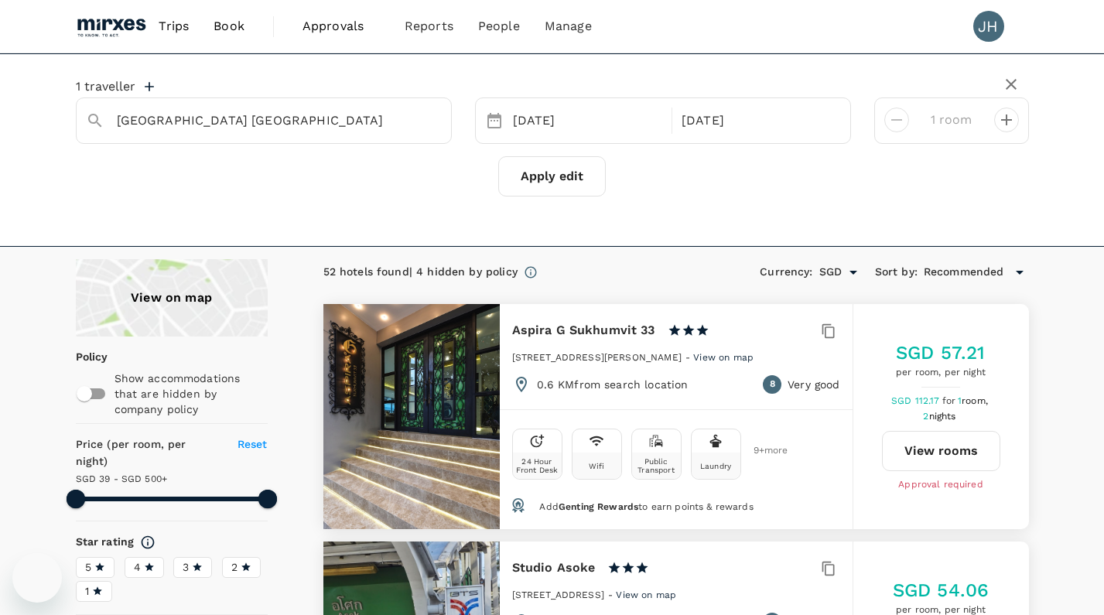 This screenshot has width=1104, height=615. Describe the element at coordinates (114, 87) in the screenshot. I see `button: 1 traveller` at that location.